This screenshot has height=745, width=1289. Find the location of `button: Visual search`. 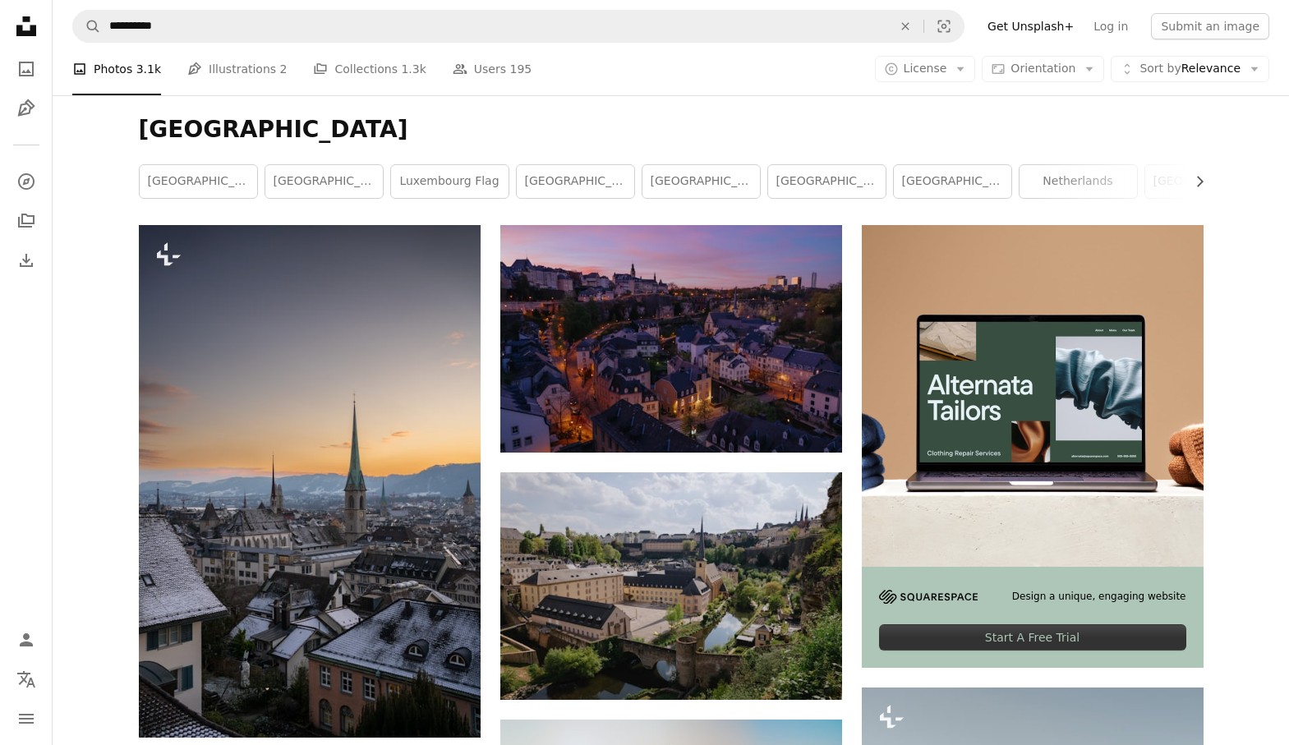

button: Visual search is located at coordinates (944, 26).